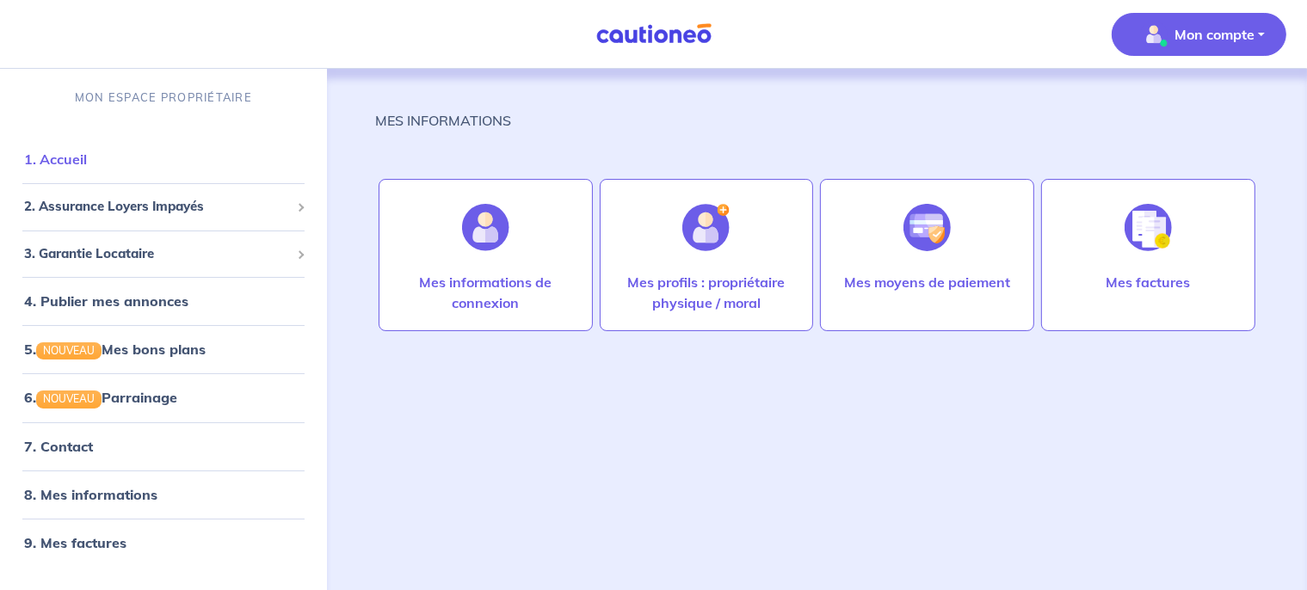  Describe the element at coordinates (1214, 34) in the screenshot. I see `p: Mon compte` at that location.